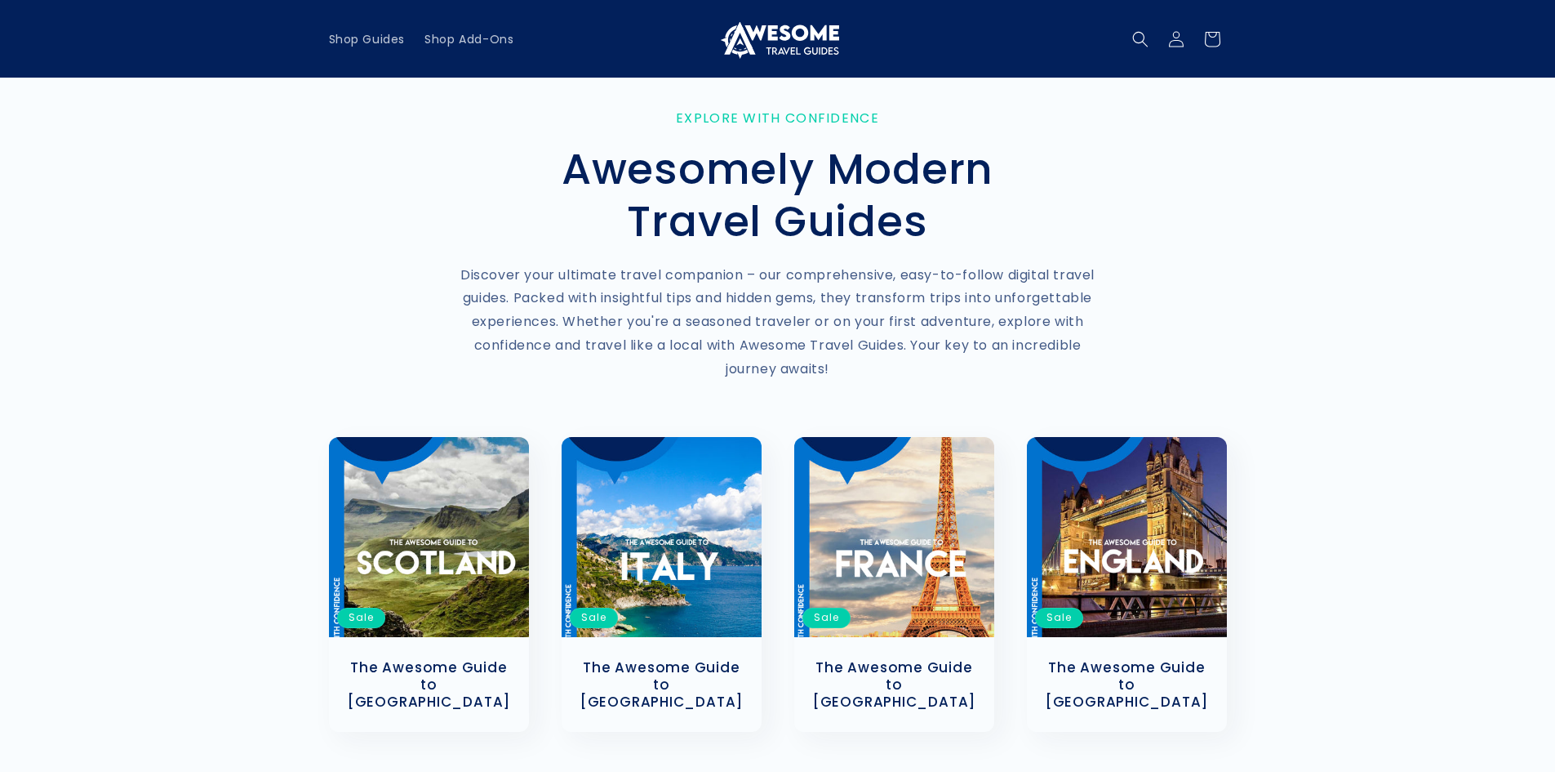  I want to click on img: Awesome Travel Guides, so click(778, 39).